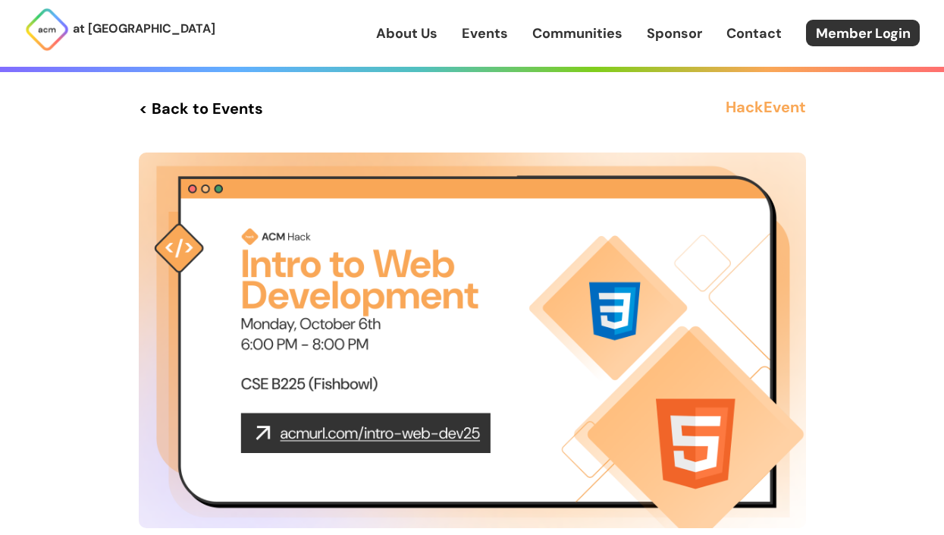 This screenshot has height=535, width=944. I want to click on a: About Us, so click(406, 33).